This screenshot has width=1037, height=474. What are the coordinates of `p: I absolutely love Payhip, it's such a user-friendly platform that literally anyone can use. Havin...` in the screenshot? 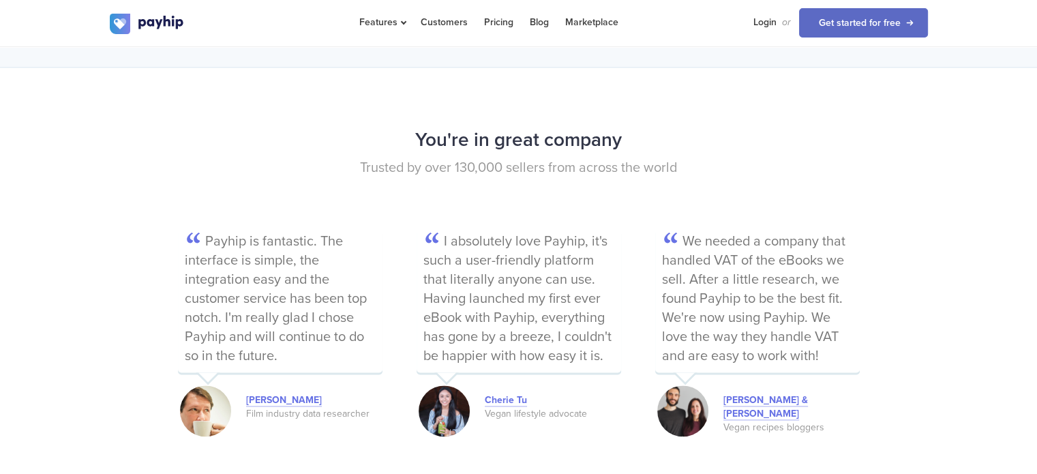 It's located at (519, 300).